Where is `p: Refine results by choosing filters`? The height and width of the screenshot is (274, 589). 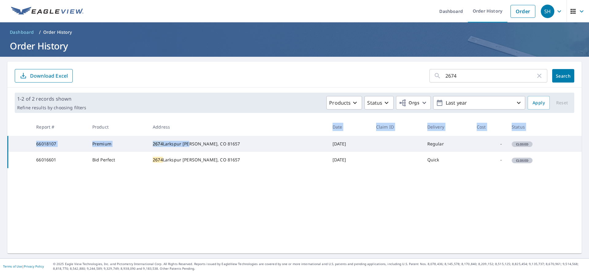
p: Refine results by choosing filters is located at coordinates (52, 108).